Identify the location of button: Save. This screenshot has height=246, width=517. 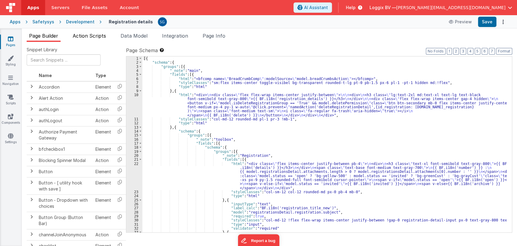
(487, 22).